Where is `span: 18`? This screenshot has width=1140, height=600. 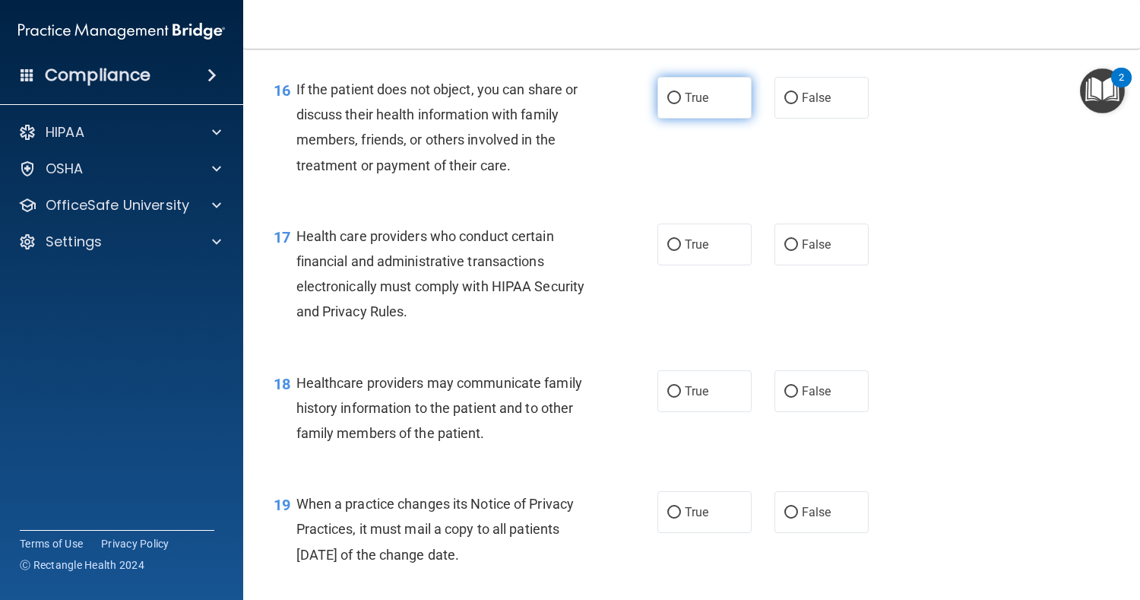
span: 18 is located at coordinates (282, 384).